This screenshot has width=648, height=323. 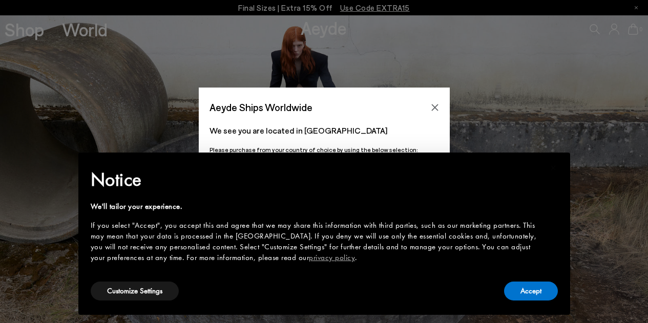 I want to click on span: Aeyde Ships Worldwide, so click(x=261, y=107).